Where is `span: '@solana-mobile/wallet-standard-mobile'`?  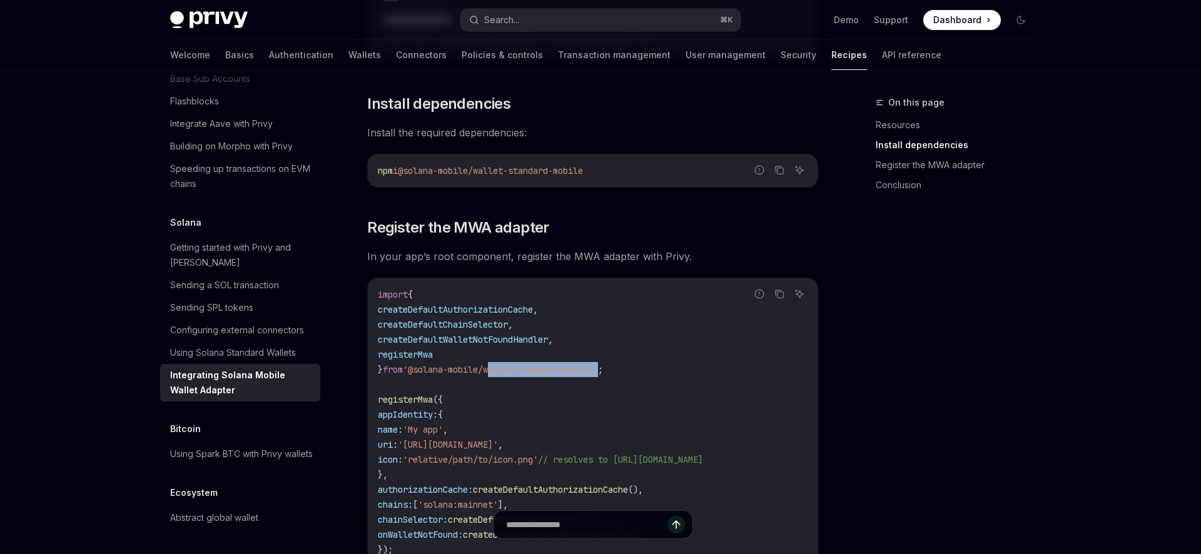
span: '@solana-mobile/wallet-standard-mobile' is located at coordinates (501, 370).